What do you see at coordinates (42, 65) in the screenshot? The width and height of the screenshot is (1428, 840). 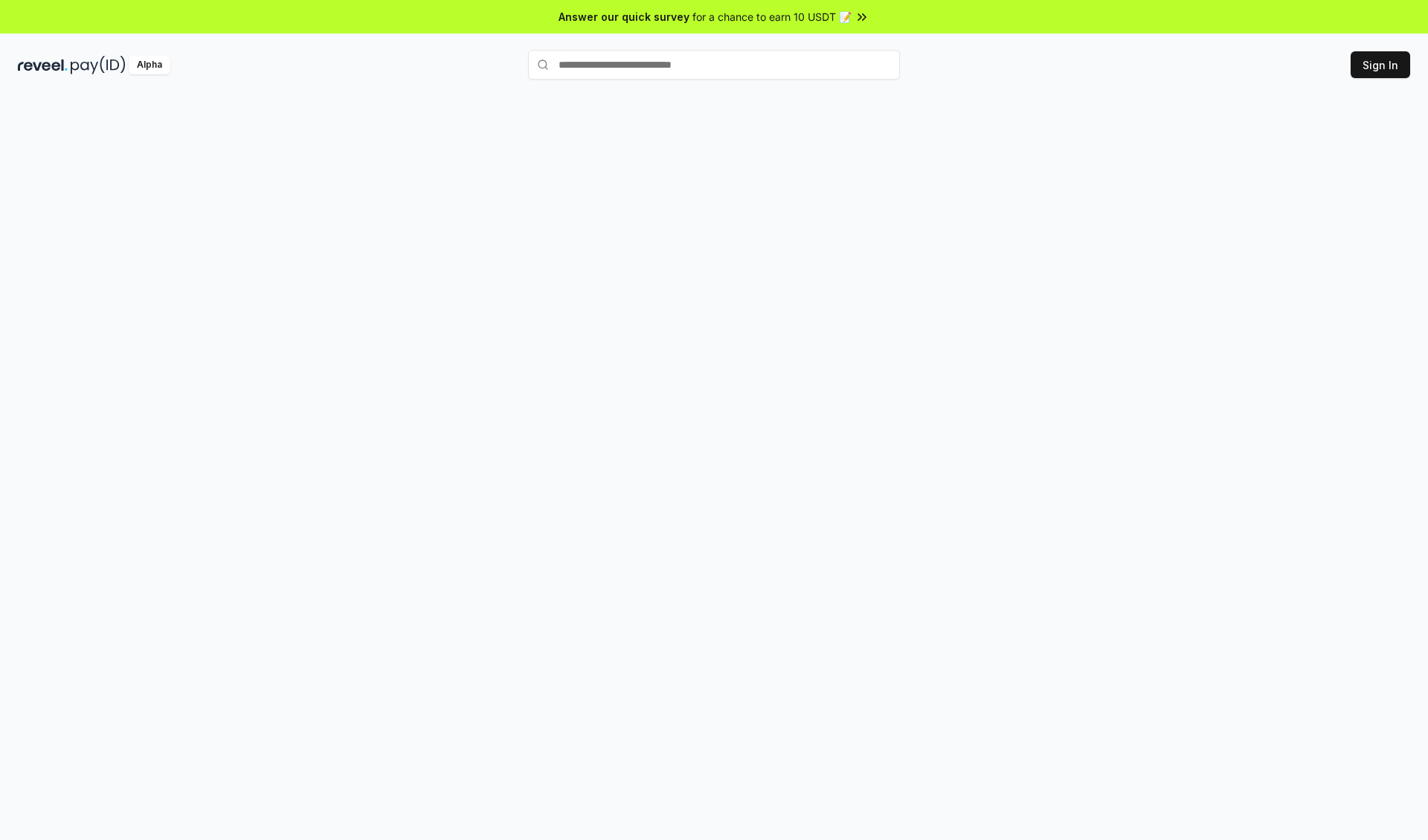 I see `img: reveel_dark` at bounding box center [42, 65].